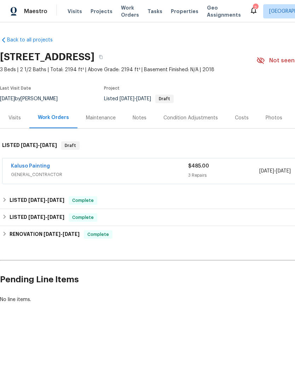  I want to click on a: Kaluso Painting, so click(30, 166).